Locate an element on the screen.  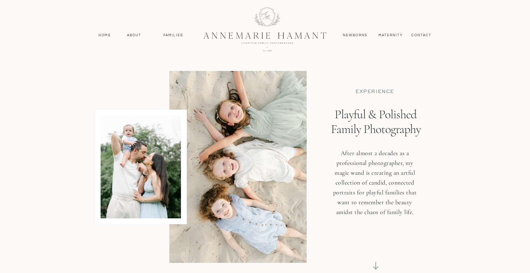
p: EXPERIENCE is located at coordinates (375, 91).